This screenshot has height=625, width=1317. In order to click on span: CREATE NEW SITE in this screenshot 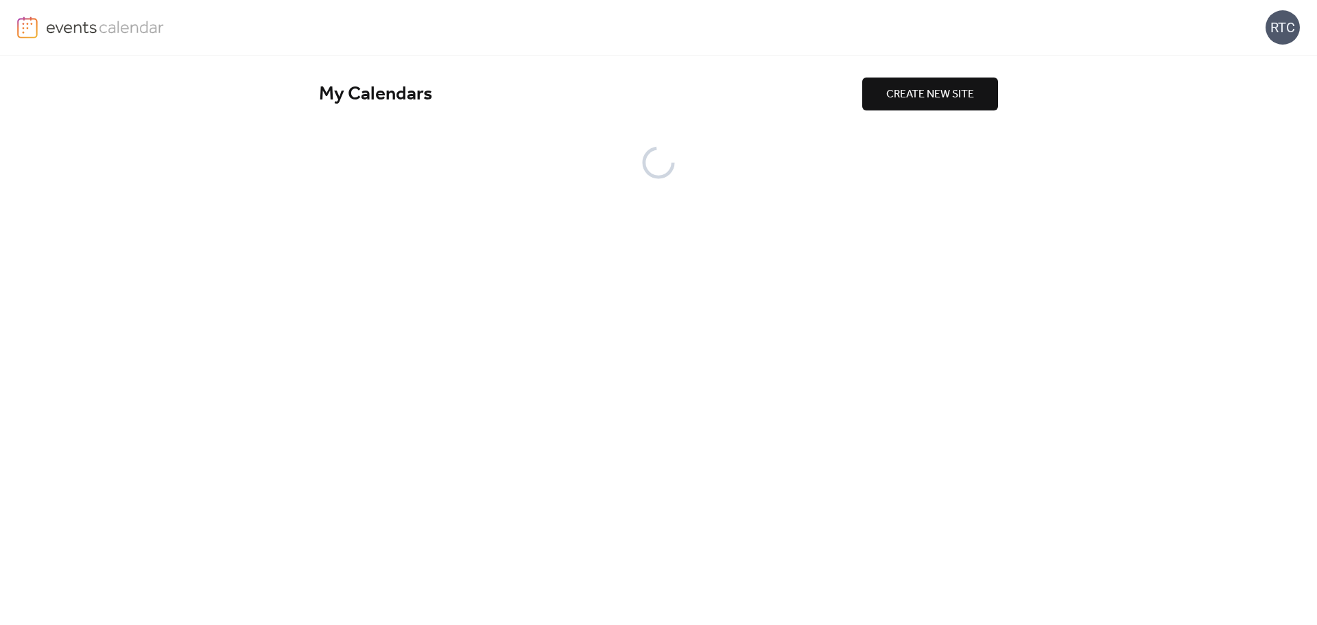, I will do `click(930, 95)`.